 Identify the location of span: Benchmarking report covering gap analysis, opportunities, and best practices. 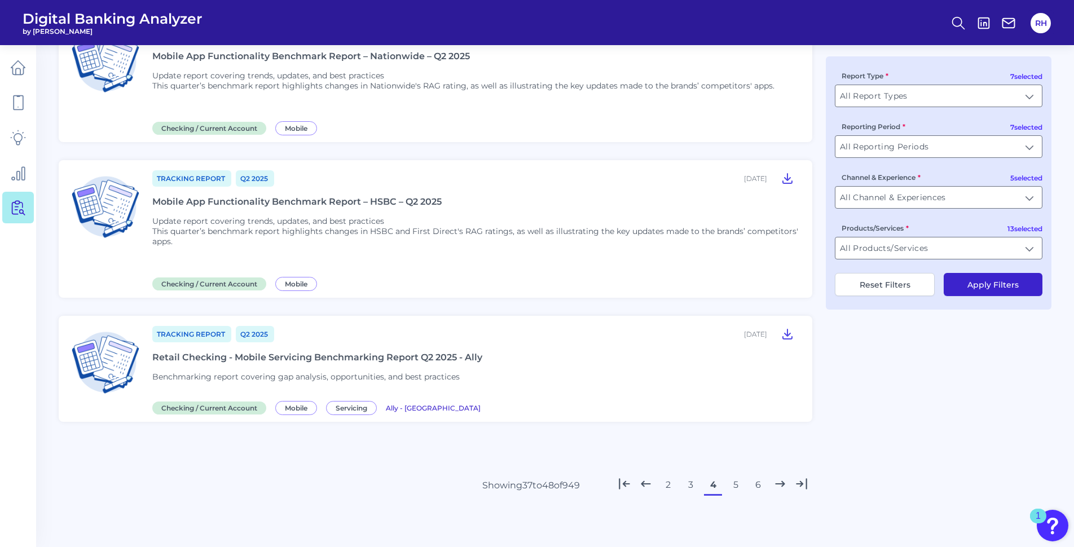
(306, 377).